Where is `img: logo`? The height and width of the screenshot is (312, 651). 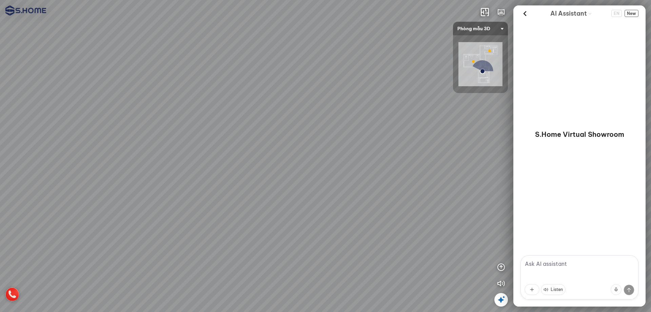
img: logo is located at coordinates (26, 11).